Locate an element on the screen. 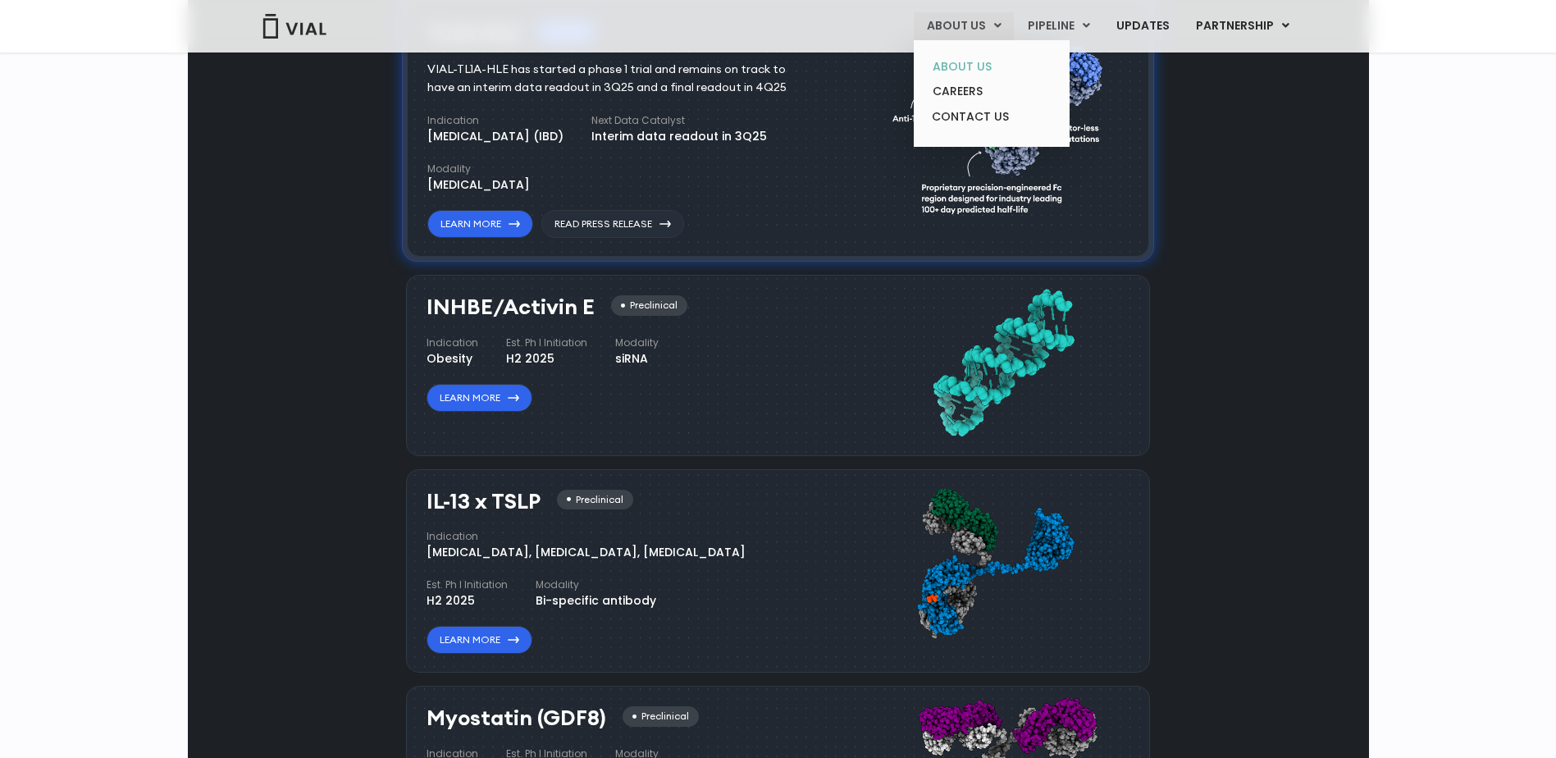 The height and width of the screenshot is (758, 1556). a: CONTACT US is located at coordinates (991, 117).